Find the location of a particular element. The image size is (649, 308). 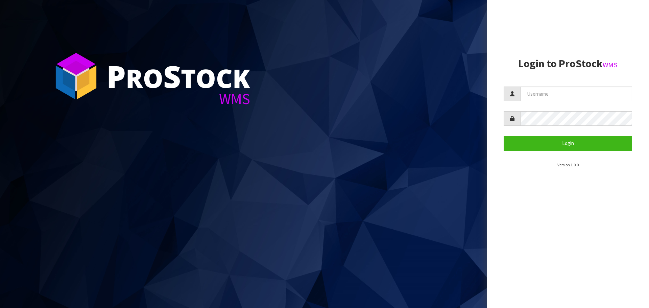

h2: Login to ProStock is located at coordinates (568, 64).